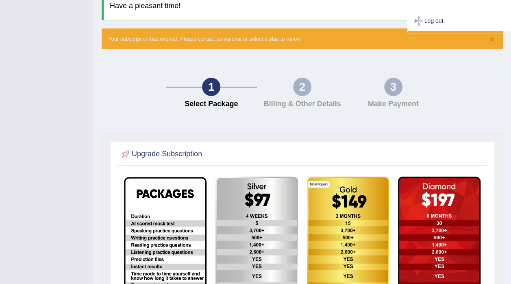  Describe the element at coordinates (459, 21) in the screenshot. I see `a: Log out` at that location.